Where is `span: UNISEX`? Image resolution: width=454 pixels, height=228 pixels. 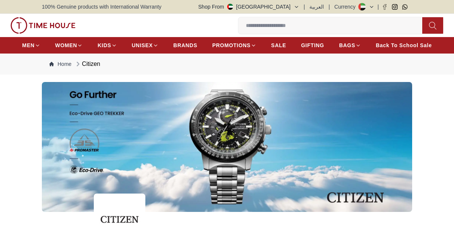 span: UNISEX is located at coordinates (142, 45).